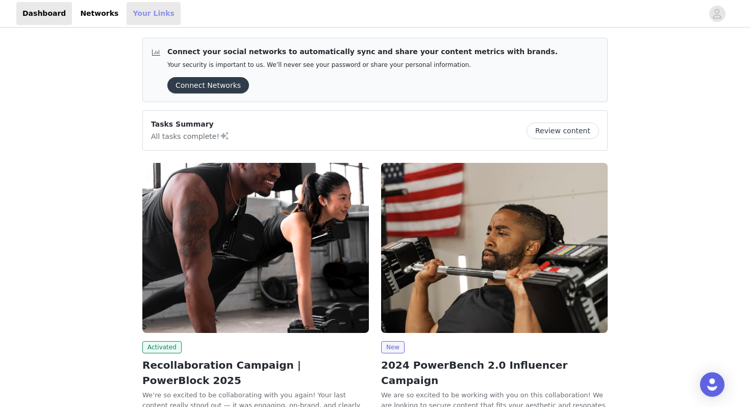 The image size is (750, 407). What do you see at coordinates (362, 52) in the screenshot?
I see `p: Connect your social networks to automatically sync and share your content metrics with brands.` at bounding box center [362, 52].